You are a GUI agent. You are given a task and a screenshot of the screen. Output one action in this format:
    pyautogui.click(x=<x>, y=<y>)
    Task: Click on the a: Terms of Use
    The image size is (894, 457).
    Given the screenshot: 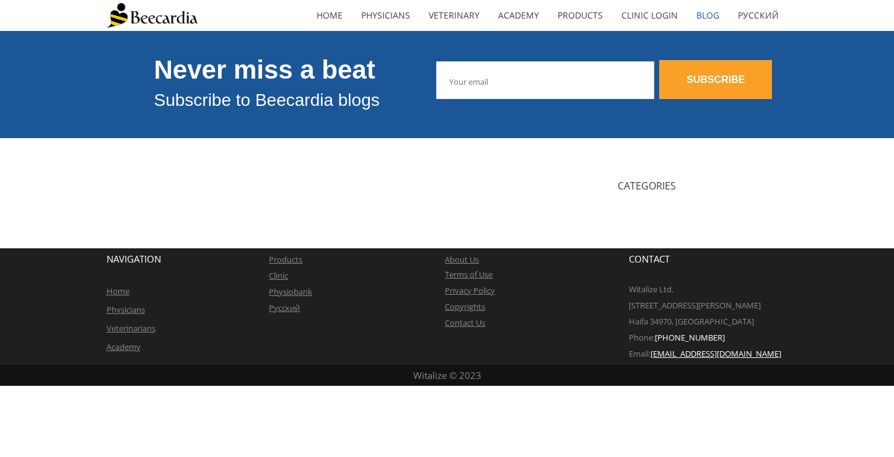 What is the action you would take?
    pyautogui.click(x=468, y=275)
    